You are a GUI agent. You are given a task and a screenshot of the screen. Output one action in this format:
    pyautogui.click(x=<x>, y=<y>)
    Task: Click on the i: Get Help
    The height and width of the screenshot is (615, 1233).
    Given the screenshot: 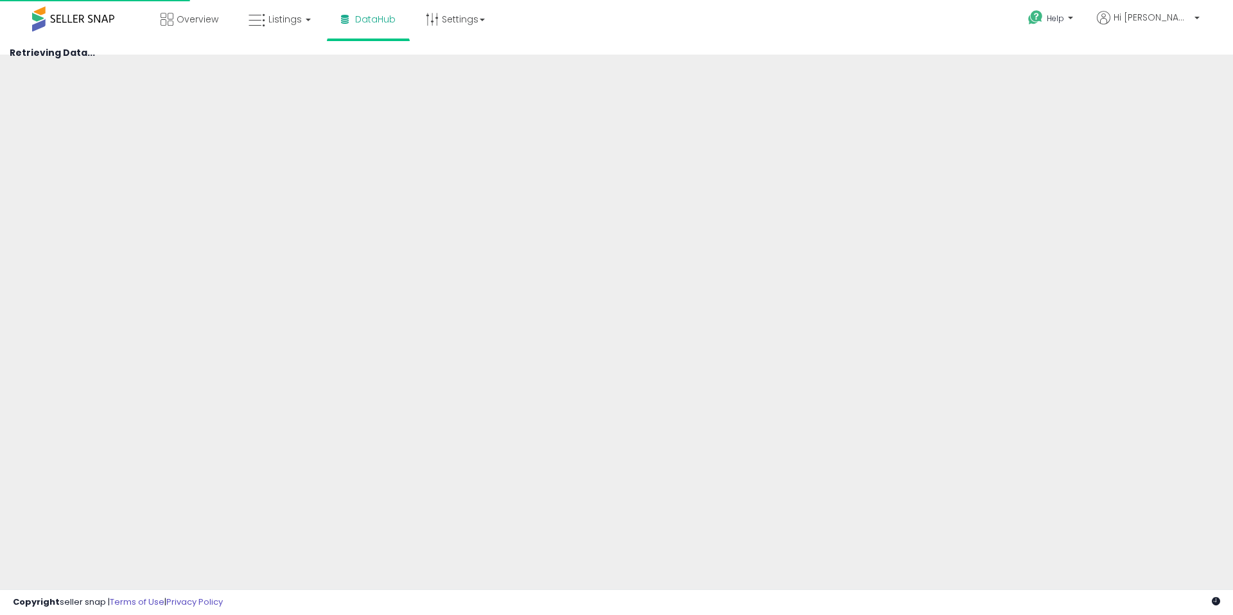 What is the action you would take?
    pyautogui.click(x=1035, y=17)
    